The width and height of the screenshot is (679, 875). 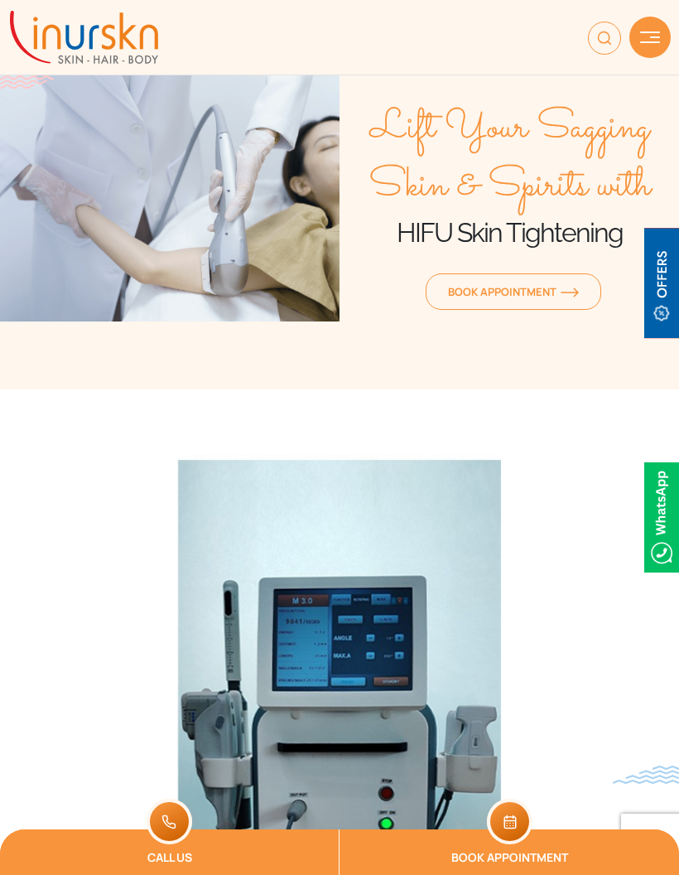 I want to click on img: mobile-tel, so click(x=169, y=821).